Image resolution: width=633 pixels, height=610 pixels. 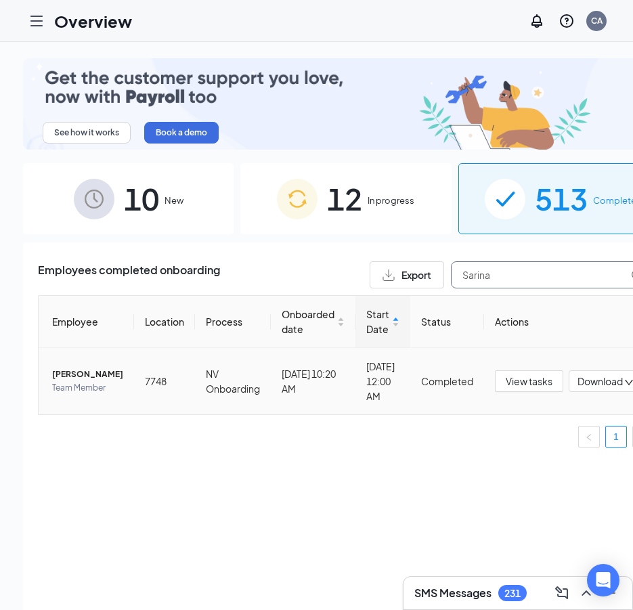 I want to click on button: ChevronUp, so click(x=587, y=594).